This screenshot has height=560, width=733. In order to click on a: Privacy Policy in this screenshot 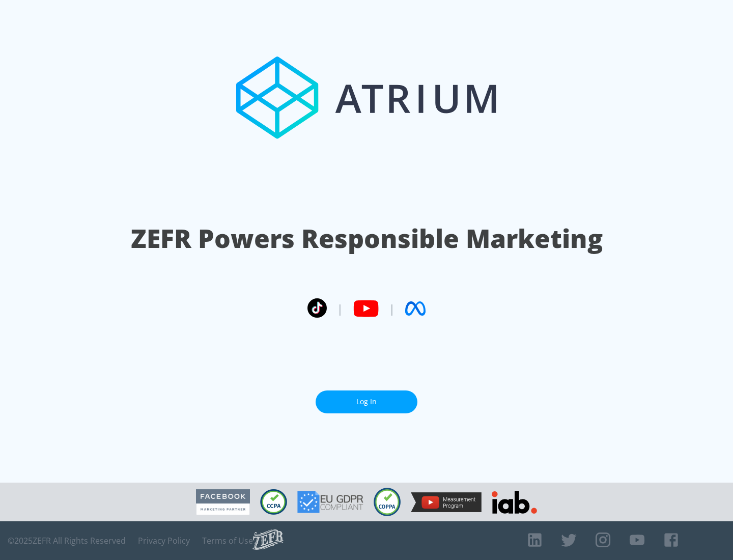, I will do `click(164, 541)`.